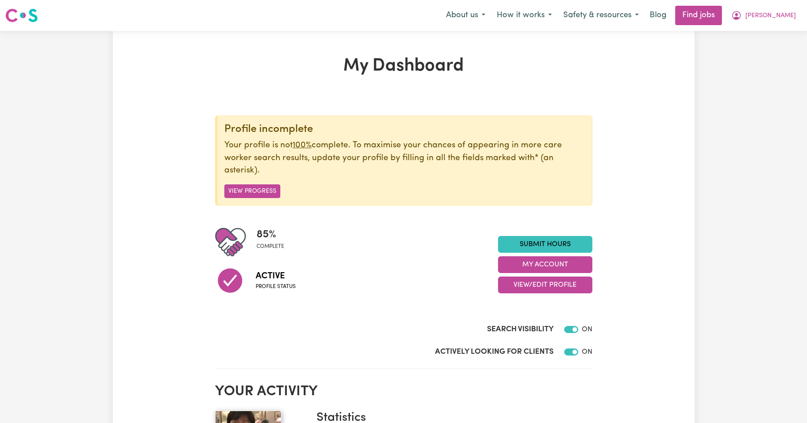 The image size is (807, 423). I want to click on a: Blog, so click(658, 15).